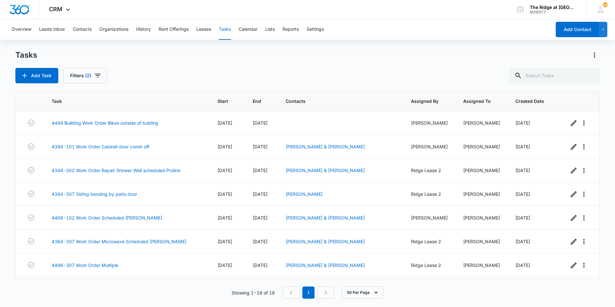 Image resolution: width=615 pixels, height=307 pixels. Describe the element at coordinates (248, 29) in the screenshot. I see `button: Calendar` at that location.